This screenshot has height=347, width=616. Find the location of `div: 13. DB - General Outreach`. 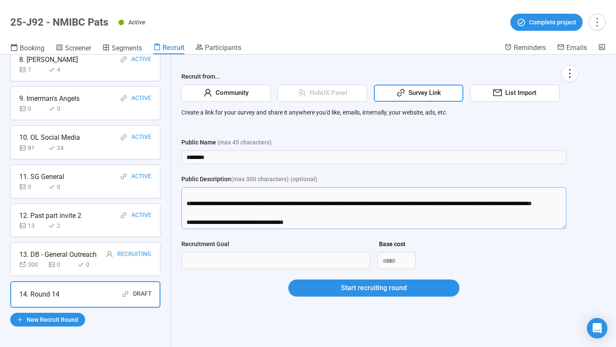

div: 13. DB - General Outreach is located at coordinates (58, 254).